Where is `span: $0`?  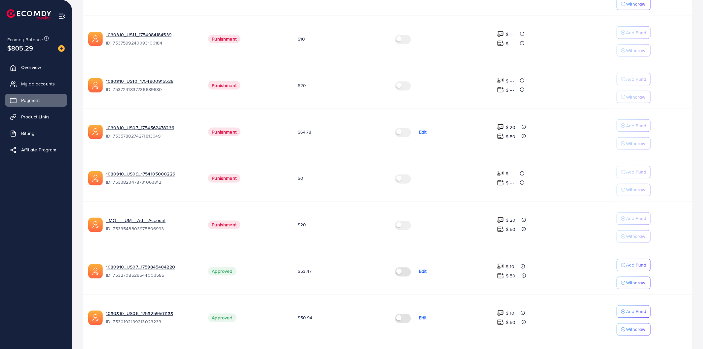 span: $0 is located at coordinates (300, 179).